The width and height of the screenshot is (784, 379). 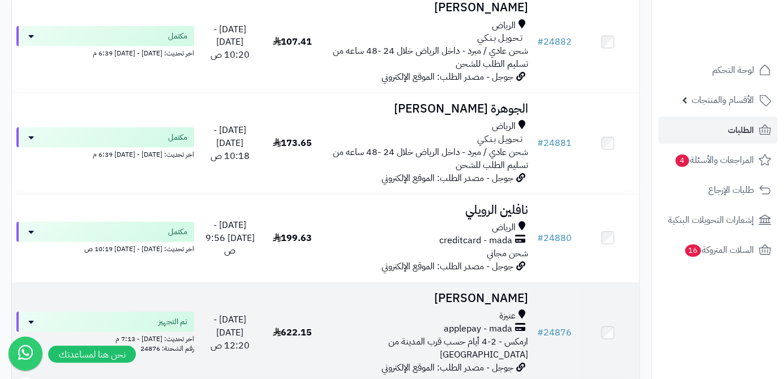 What do you see at coordinates (554, 42) in the screenshot?
I see `a: #24882` at bounding box center [554, 42].